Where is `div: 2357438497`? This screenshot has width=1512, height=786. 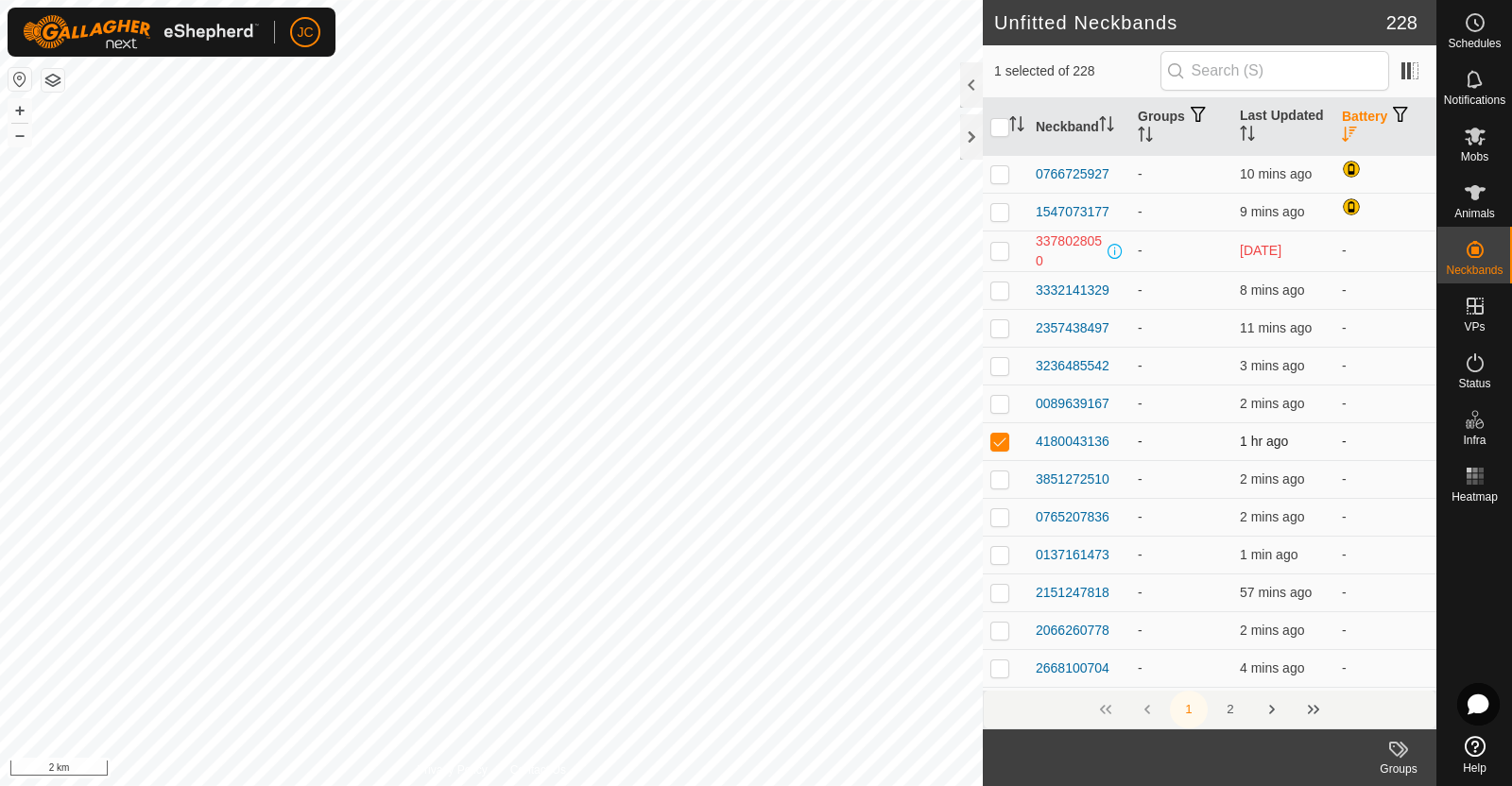 div: 2357438497 is located at coordinates (1072, 328).